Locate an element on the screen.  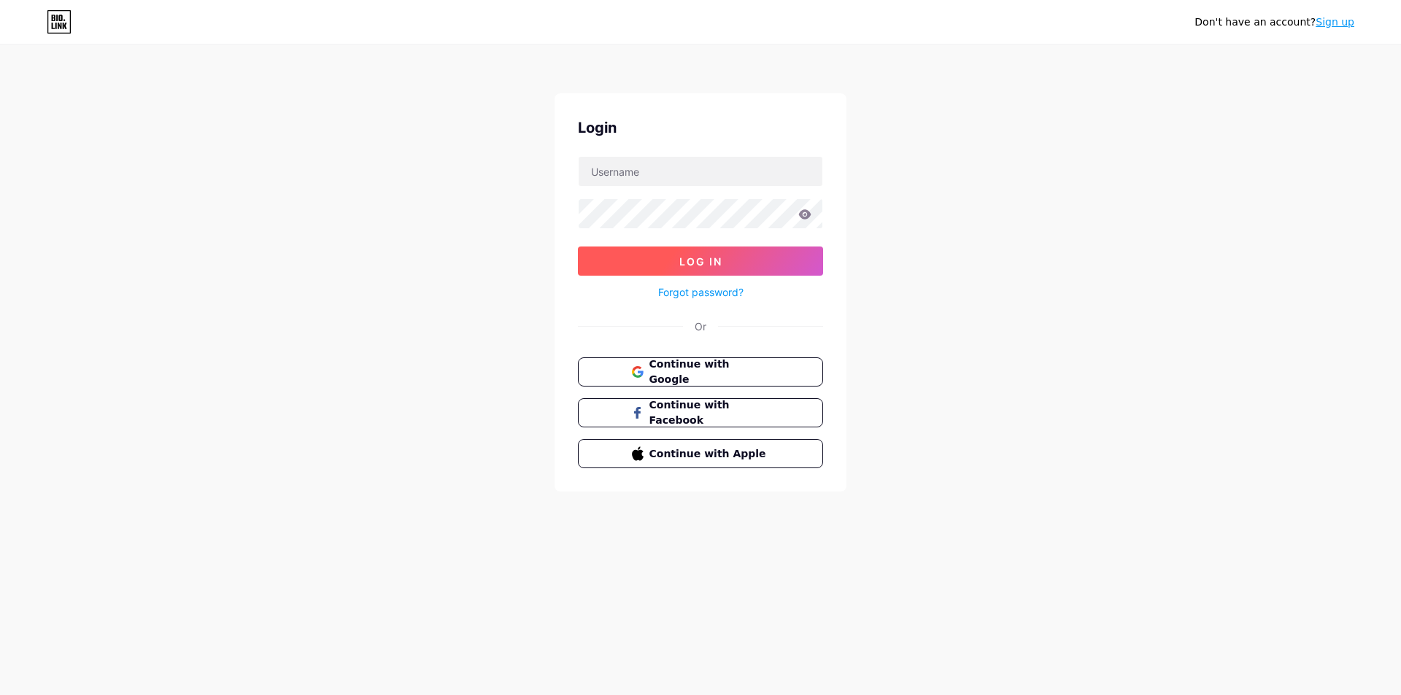
a: Sign up is located at coordinates (1334, 22).